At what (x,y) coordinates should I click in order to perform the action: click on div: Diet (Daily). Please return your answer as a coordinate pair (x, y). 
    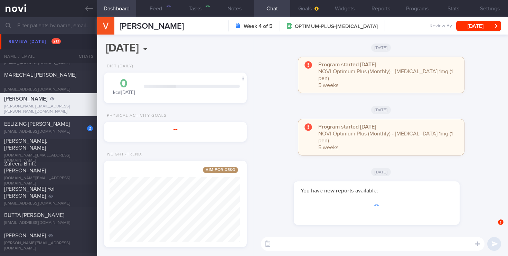
    Looking at the image, I should click on (118, 66).